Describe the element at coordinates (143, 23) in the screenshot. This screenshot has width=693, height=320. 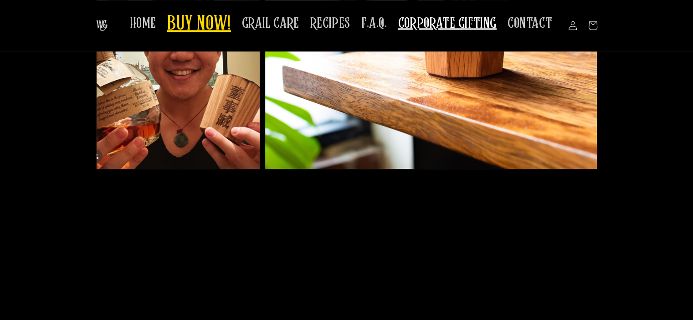
I see `a: HOME` at that location.